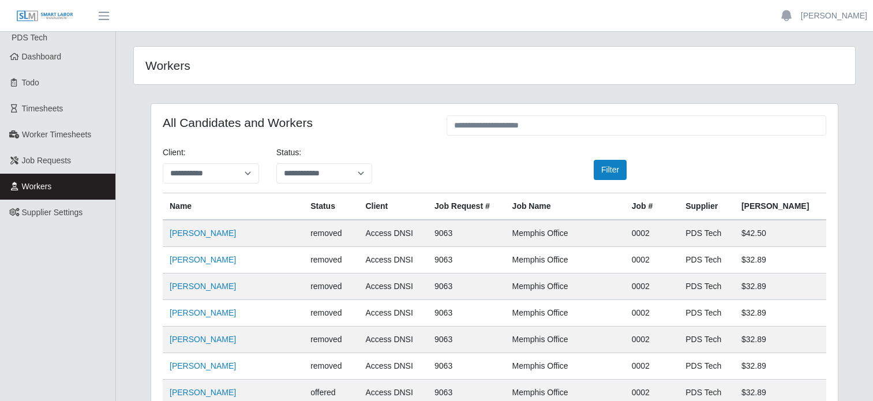 This screenshot has width=873, height=401. Describe the element at coordinates (706, 207) in the screenshot. I see `th: Supplier` at that location.